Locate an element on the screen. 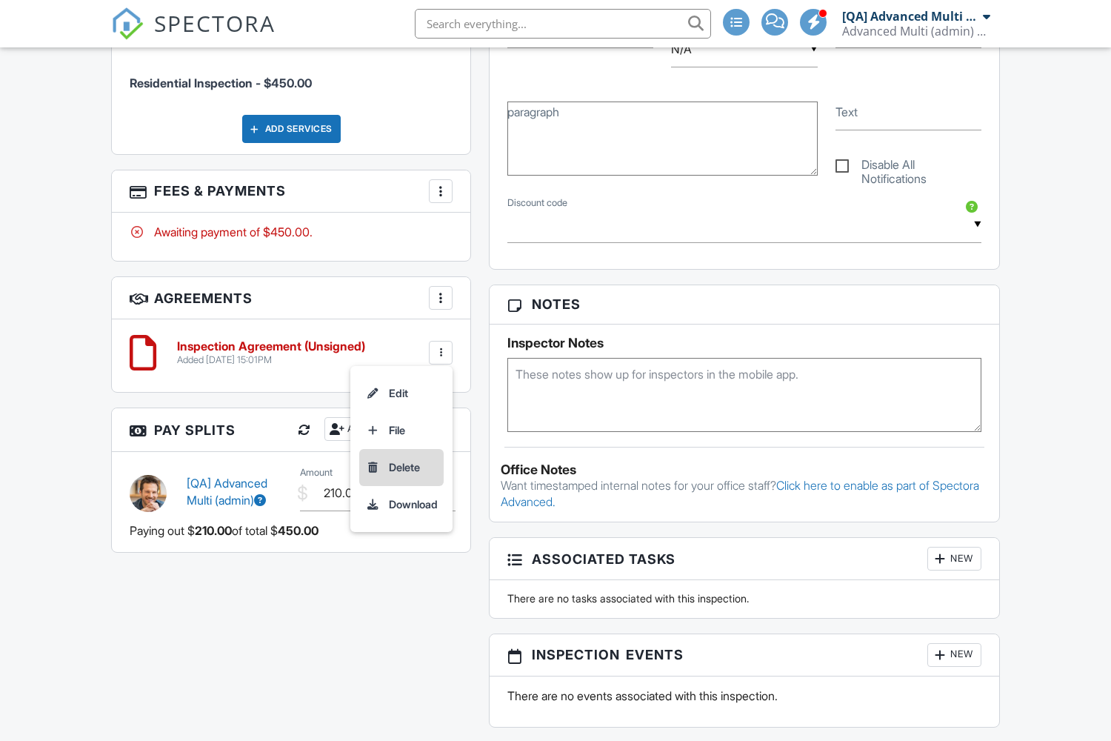 The image size is (1111, 741). h3: Fees & Payments is located at coordinates (291, 191).